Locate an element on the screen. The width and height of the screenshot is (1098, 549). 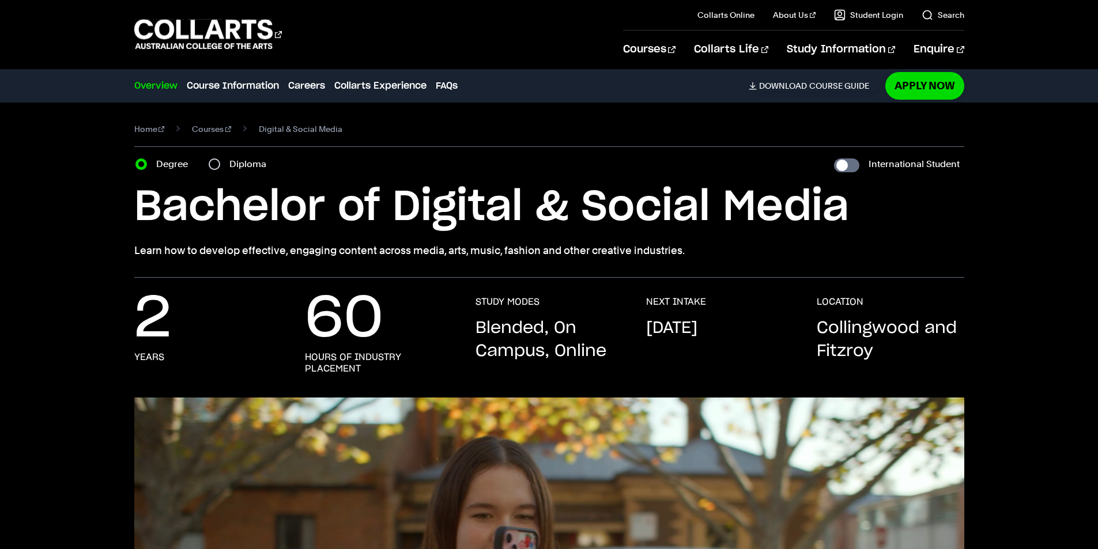
a: Collarts Experience is located at coordinates (380, 86).